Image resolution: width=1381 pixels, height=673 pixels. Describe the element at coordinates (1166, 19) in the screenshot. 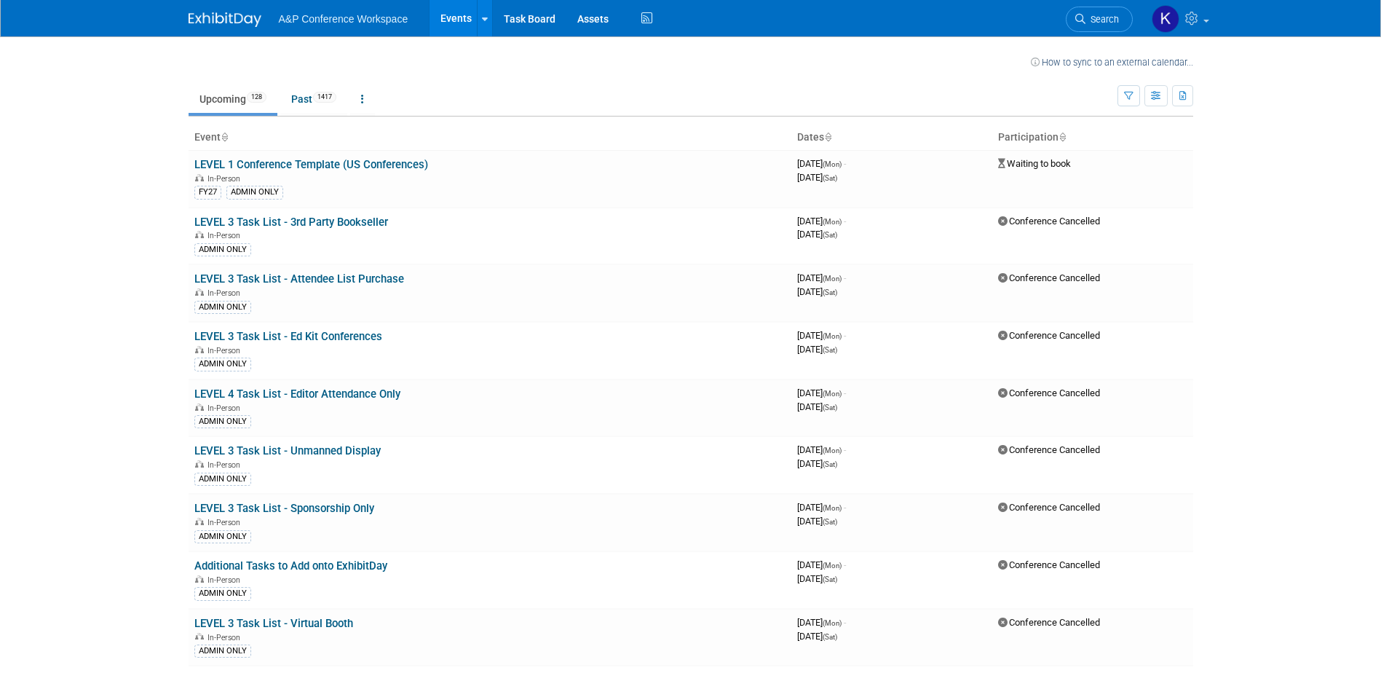

I see `img: Kate Whetter` at that location.